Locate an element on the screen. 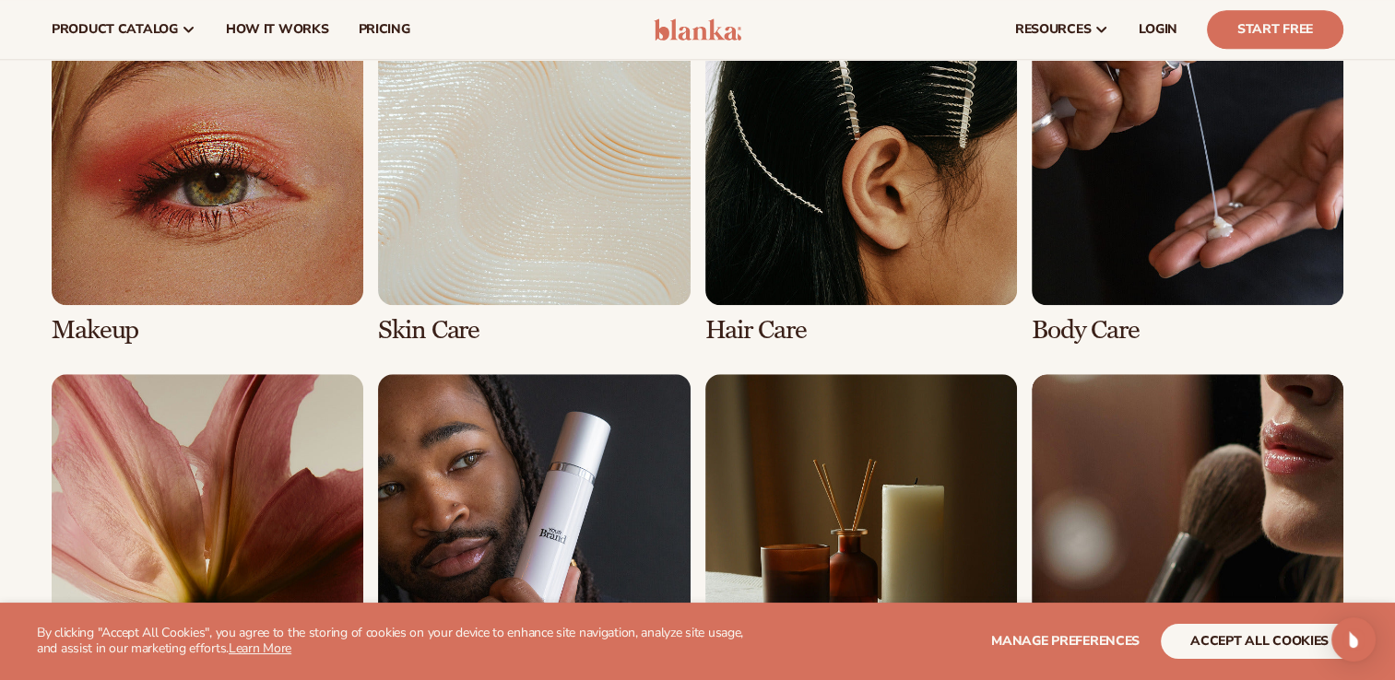  span: resources is located at coordinates (1053, 29).